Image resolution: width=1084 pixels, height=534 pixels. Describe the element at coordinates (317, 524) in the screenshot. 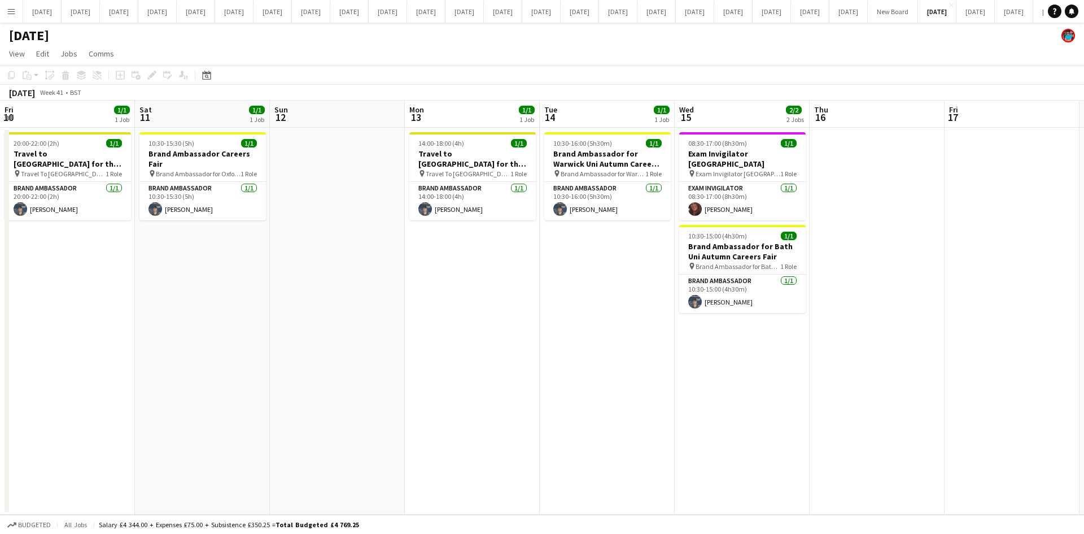

I see `span: Total Budgeted £4 769.25` at that location.